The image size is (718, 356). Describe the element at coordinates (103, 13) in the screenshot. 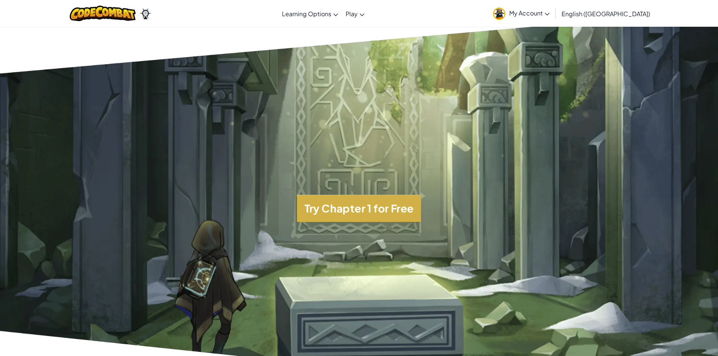

I see `img: CodeCombat logo` at that location.